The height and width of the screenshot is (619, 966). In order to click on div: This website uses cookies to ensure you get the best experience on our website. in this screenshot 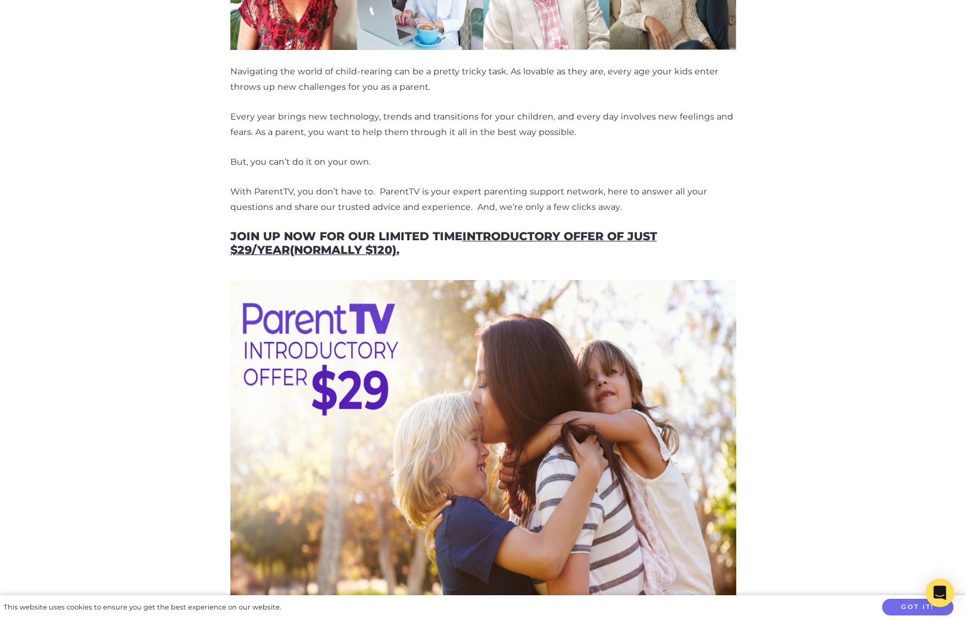, I will do `click(142, 608)`.